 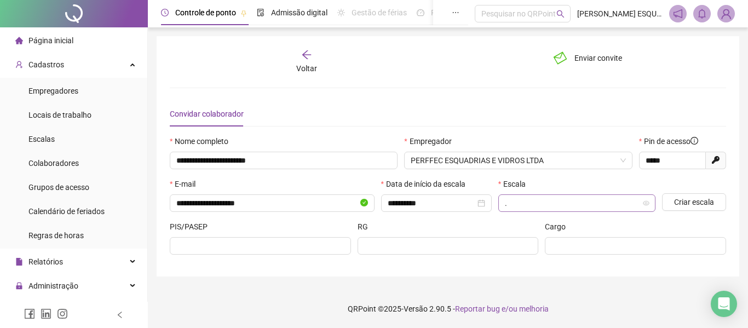 I want to click on span: Voltar, so click(x=307, y=68).